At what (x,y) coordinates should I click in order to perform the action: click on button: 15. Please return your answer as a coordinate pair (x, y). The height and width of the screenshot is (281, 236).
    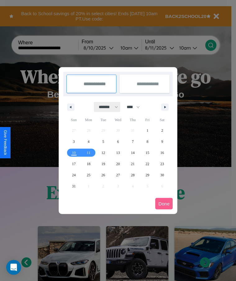
    Looking at the image, I should click on (147, 153).